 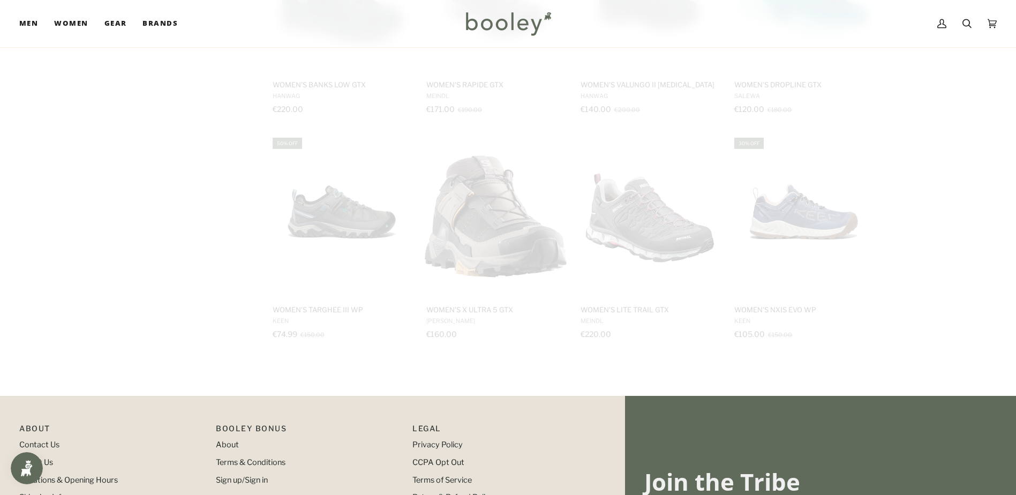 I want to click on span: Gear, so click(x=116, y=24).